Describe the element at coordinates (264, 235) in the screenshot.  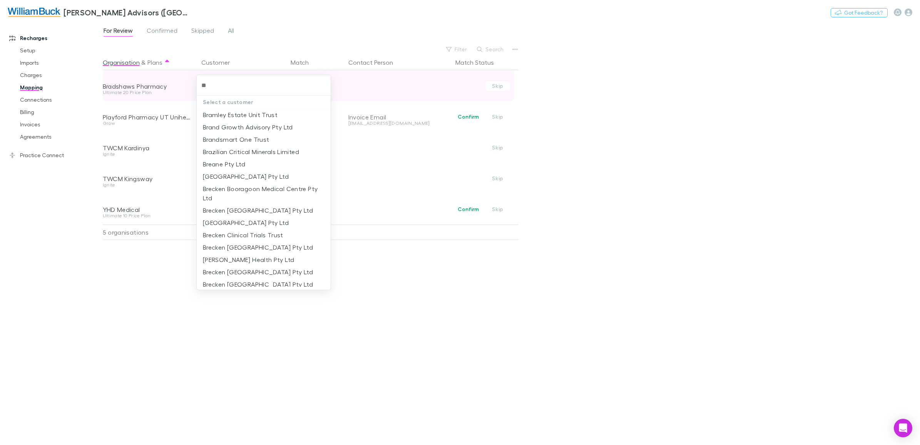
I see `li: Brecken Clinical Trials Trust` at that location.